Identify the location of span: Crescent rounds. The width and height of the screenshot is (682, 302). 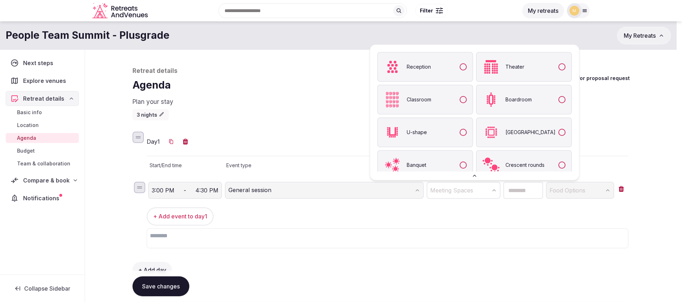
(525, 165).